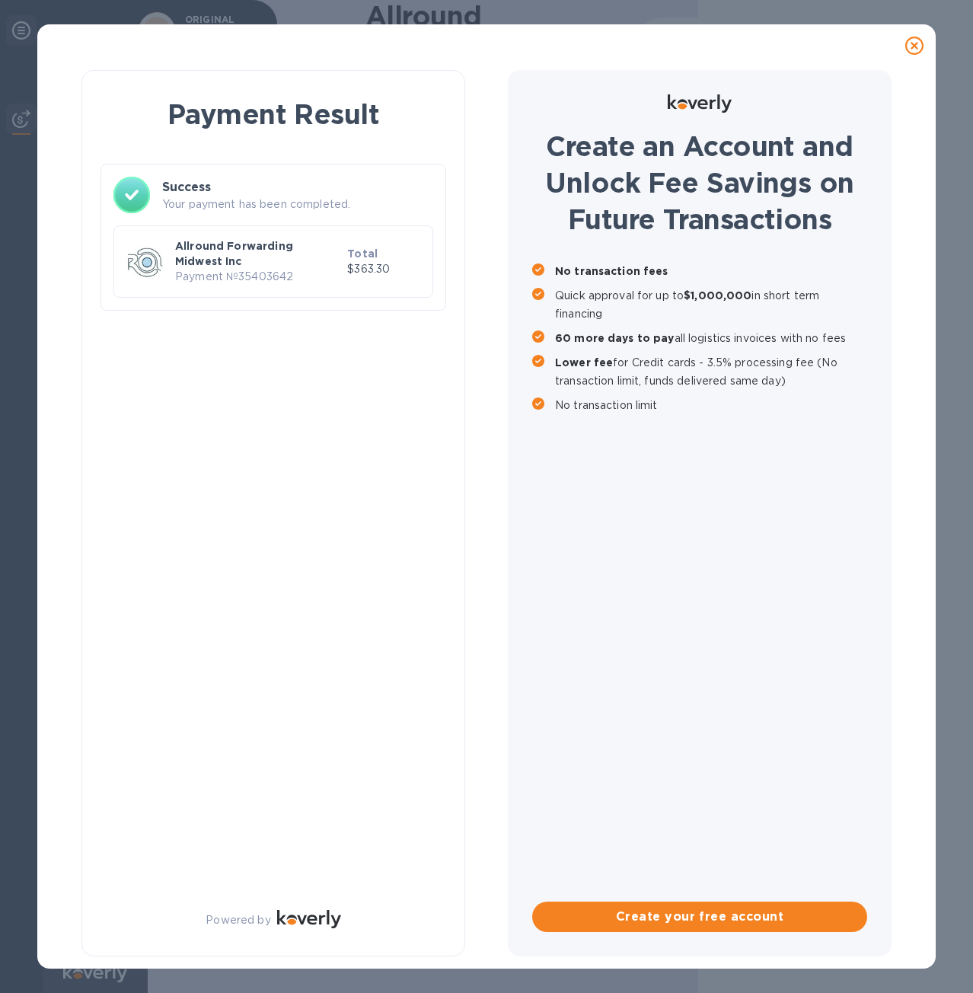 This screenshot has height=993, width=973. What do you see at coordinates (717, 295) in the screenshot?
I see `b: $1,000,000` at bounding box center [717, 295].